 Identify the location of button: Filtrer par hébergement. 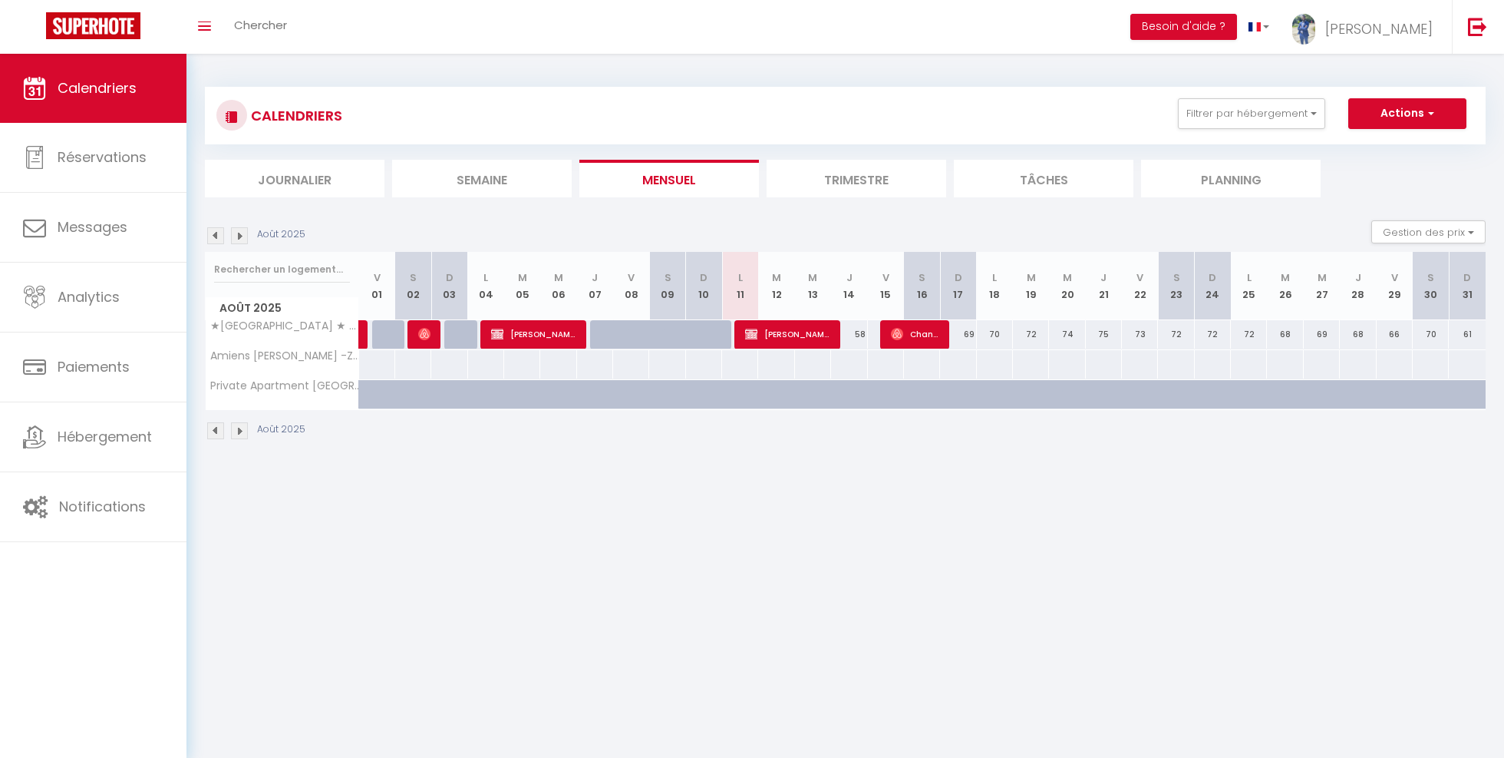
(1252, 114).